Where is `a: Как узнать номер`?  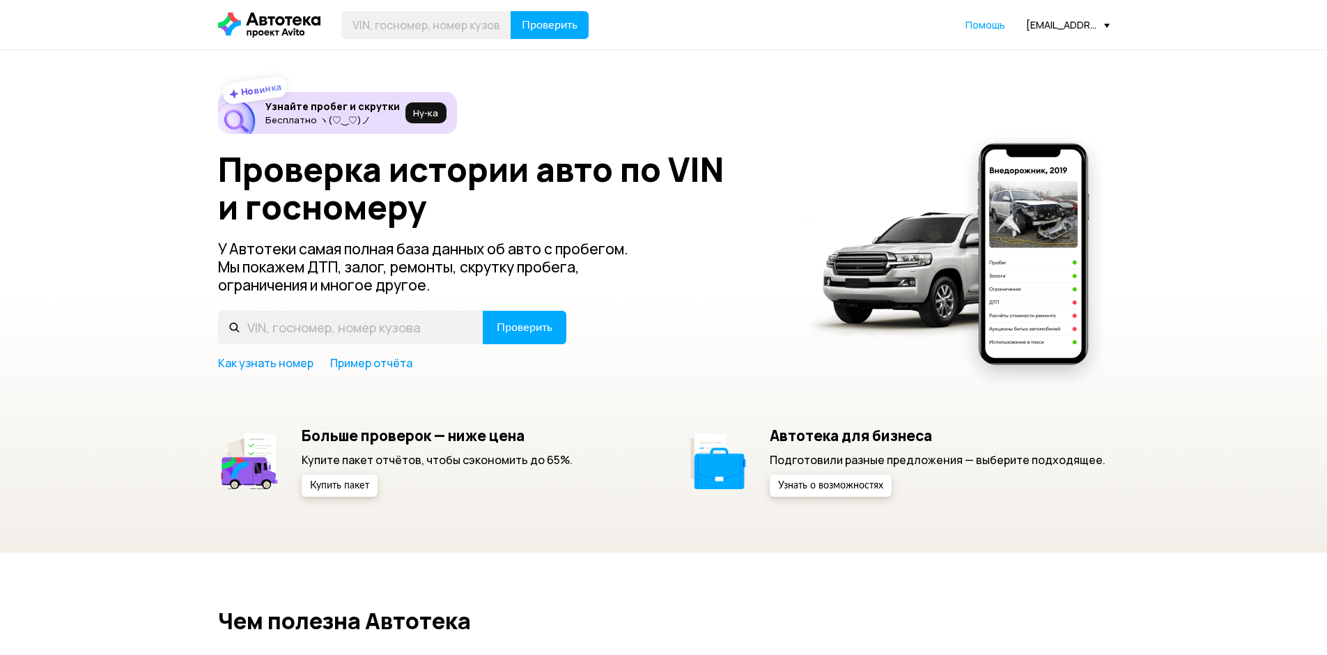
a: Как узнать номер is located at coordinates (265, 363).